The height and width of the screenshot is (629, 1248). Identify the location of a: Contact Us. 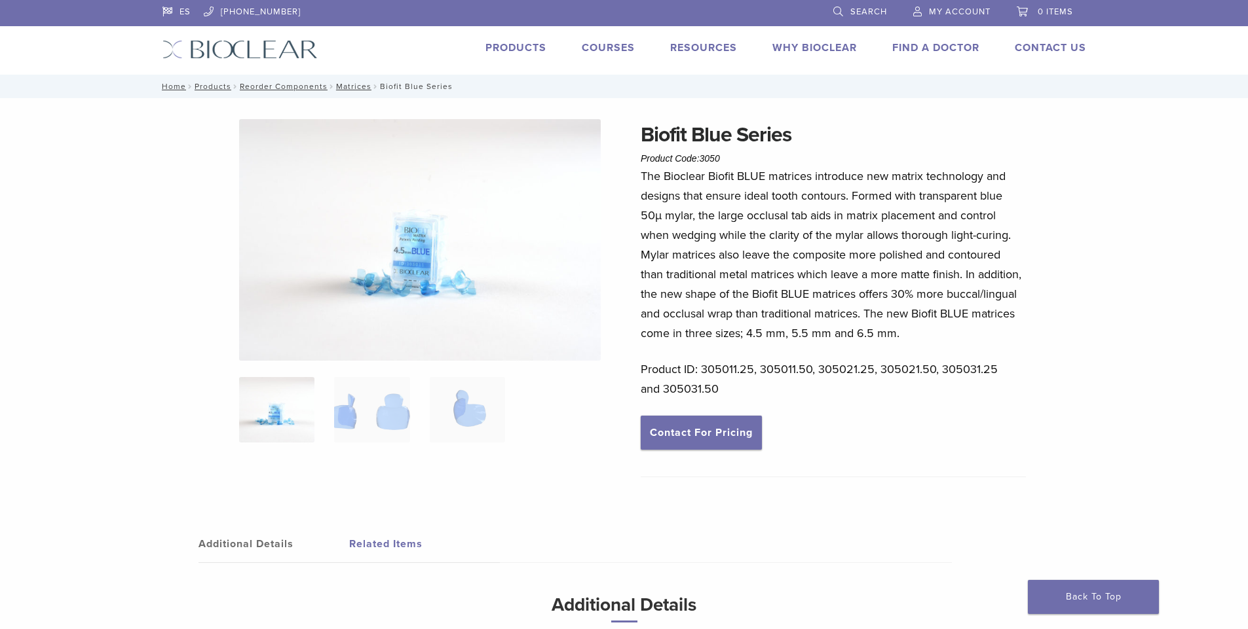
(1050, 48).